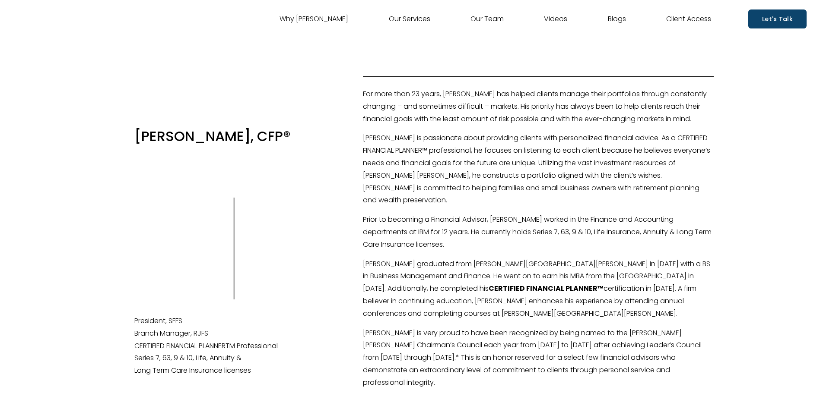  Describe the element at coordinates (233, 346) in the screenshot. I see `p: President, SFFS Branch Manager, RJFS CERTIFIED FINANCIAL PLANNERTM Professional Series 7, 63, 9 &...` at that location.